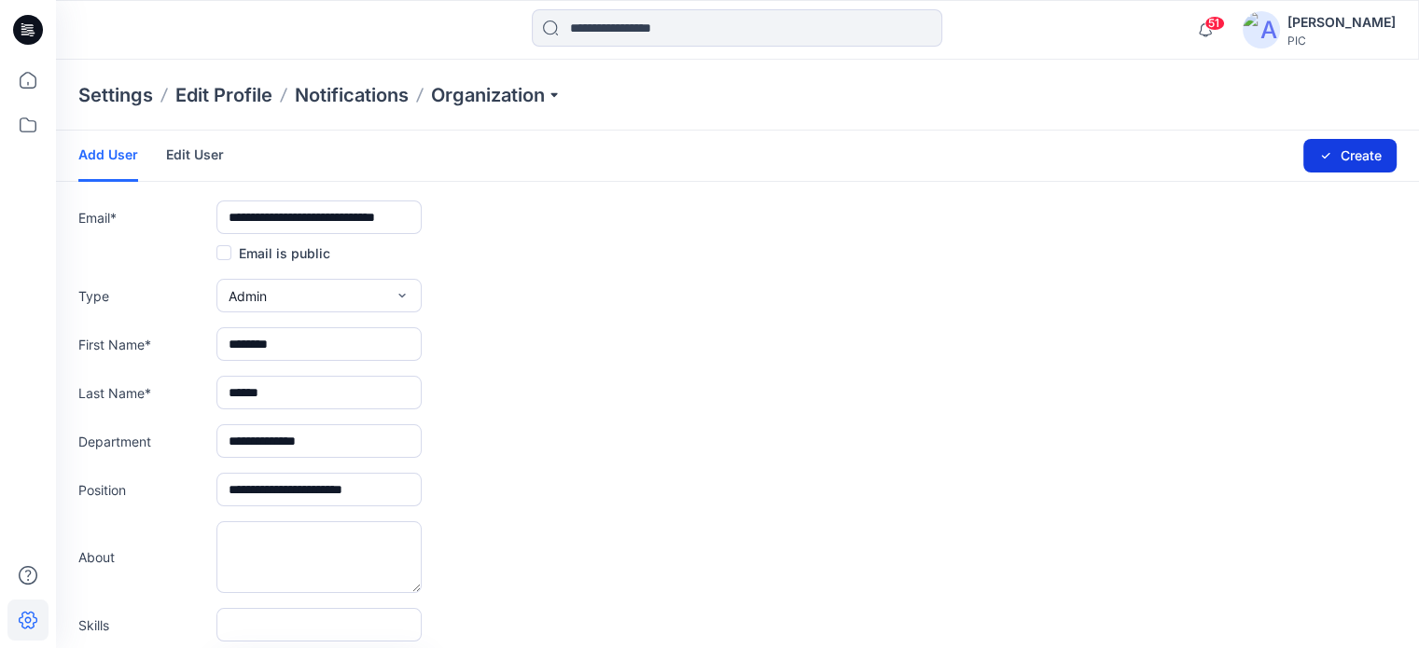 The width and height of the screenshot is (1419, 648). Describe the element at coordinates (144, 490) in the screenshot. I see `label: Position` at that location.